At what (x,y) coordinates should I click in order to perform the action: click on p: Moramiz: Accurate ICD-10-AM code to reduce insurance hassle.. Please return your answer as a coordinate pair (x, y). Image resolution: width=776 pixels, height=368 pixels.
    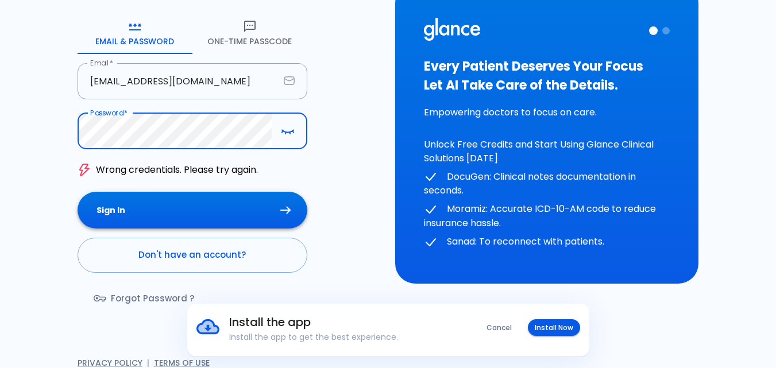
    Looking at the image, I should click on (547, 216).